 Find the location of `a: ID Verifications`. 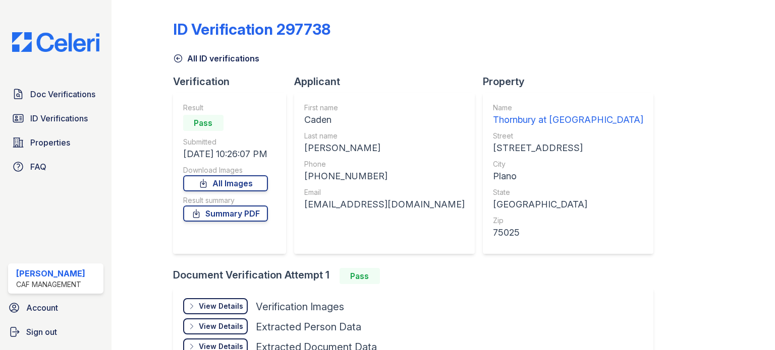

a: ID Verifications is located at coordinates (55, 119).